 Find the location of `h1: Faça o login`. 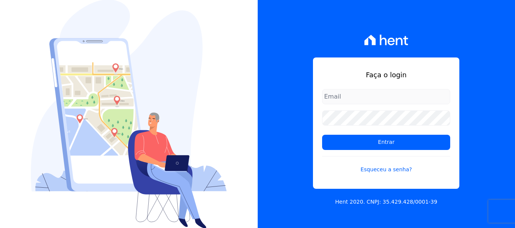

h1: Faça o login is located at coordinates (386, 75).